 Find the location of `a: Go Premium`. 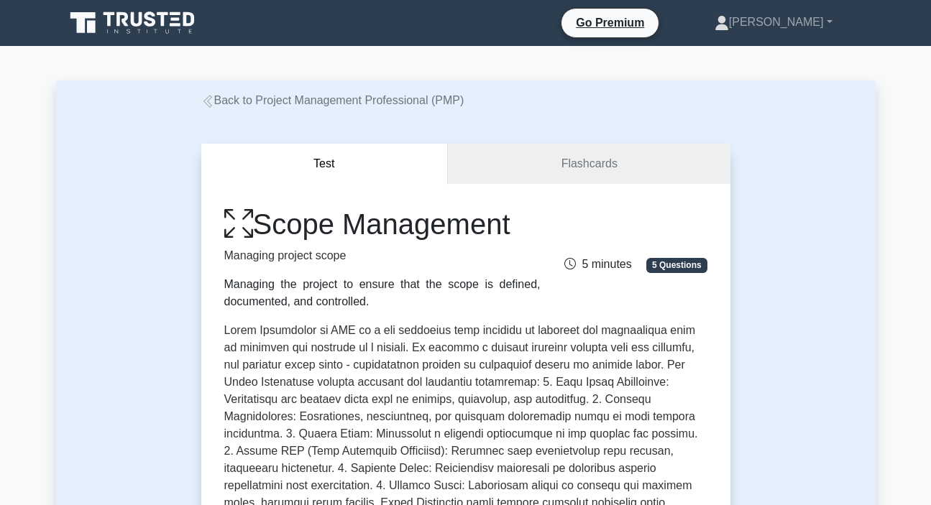

a: Go Premium is located at coordinates (610, 22).